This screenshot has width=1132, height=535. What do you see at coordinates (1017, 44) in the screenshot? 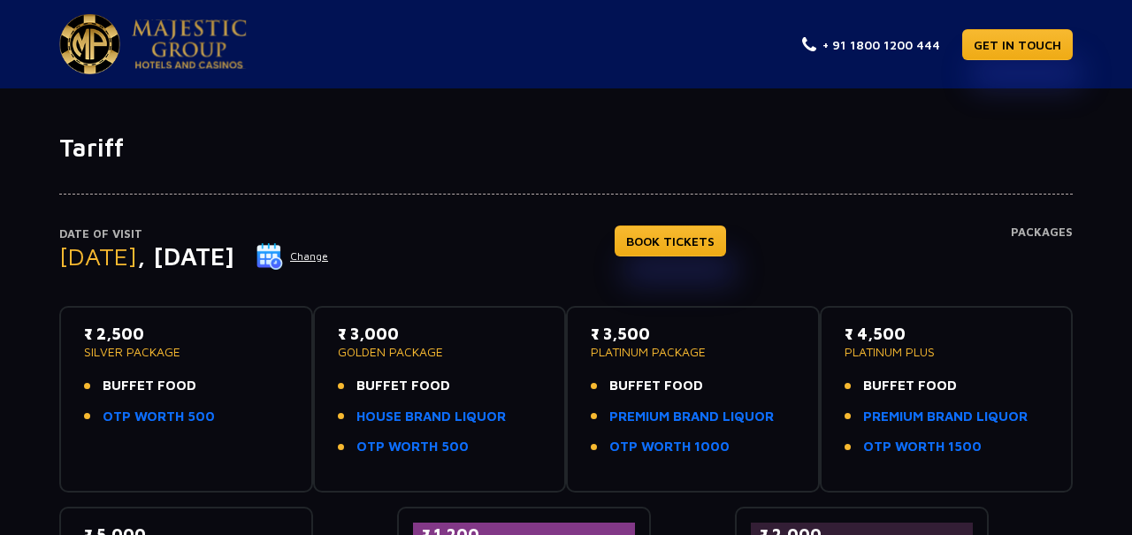
I see `a: GET IN TOUCH` at bounding box center [1017, 44].